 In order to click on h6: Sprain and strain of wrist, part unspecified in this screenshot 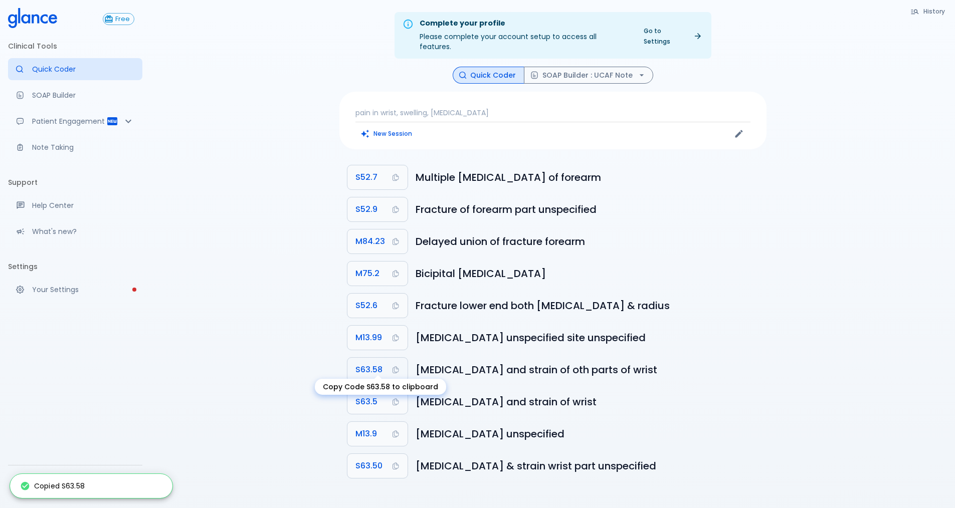, I will do `click(587, 466)`.